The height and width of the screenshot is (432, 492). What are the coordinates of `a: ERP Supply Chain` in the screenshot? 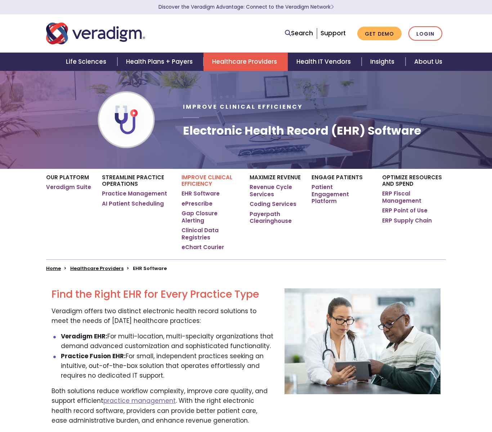 It's located at (407, 221).